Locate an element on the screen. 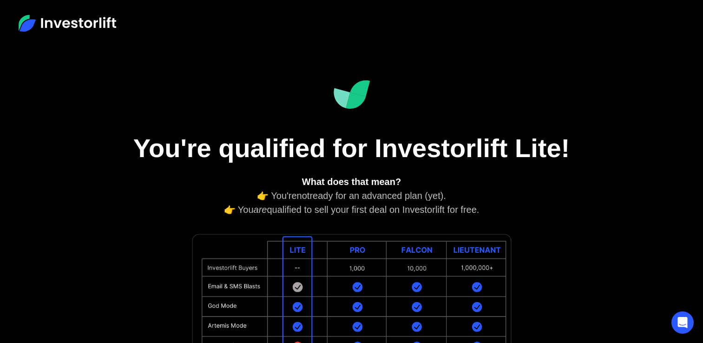  strong: What does that mean? is located at coordinates (351, 182).